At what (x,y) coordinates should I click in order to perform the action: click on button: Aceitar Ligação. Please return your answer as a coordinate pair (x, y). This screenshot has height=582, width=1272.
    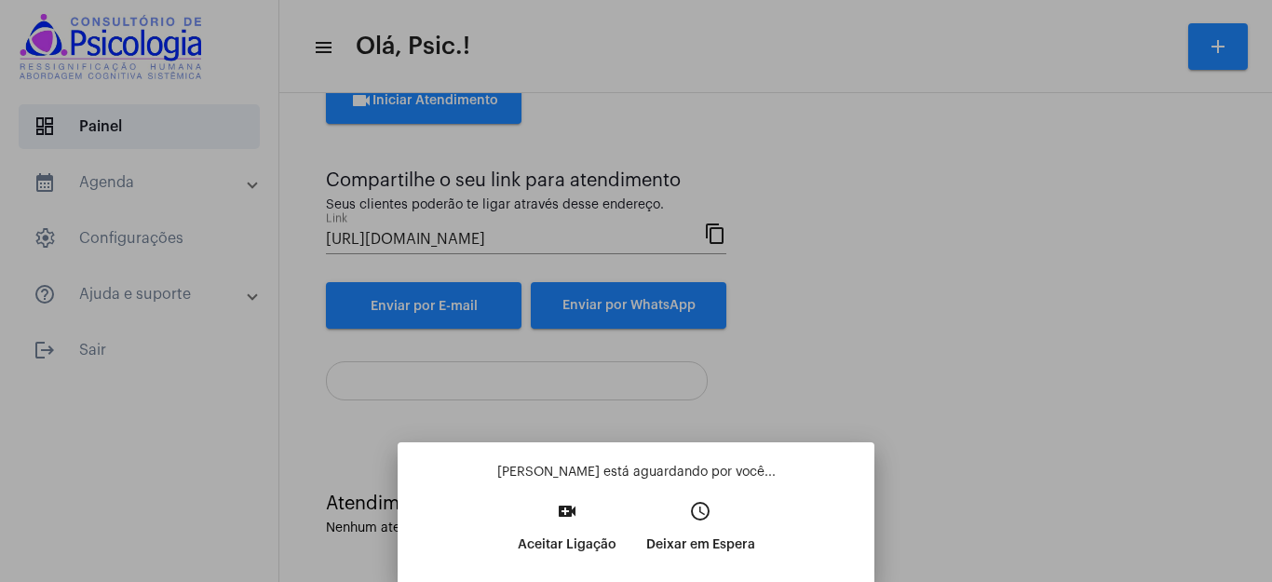
    Looking at the image, I should click on (567, 534).